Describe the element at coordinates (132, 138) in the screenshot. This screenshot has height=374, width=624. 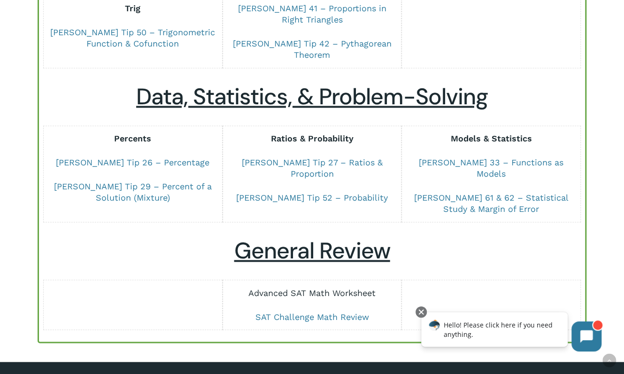
I see `strong: Percents` at that location.